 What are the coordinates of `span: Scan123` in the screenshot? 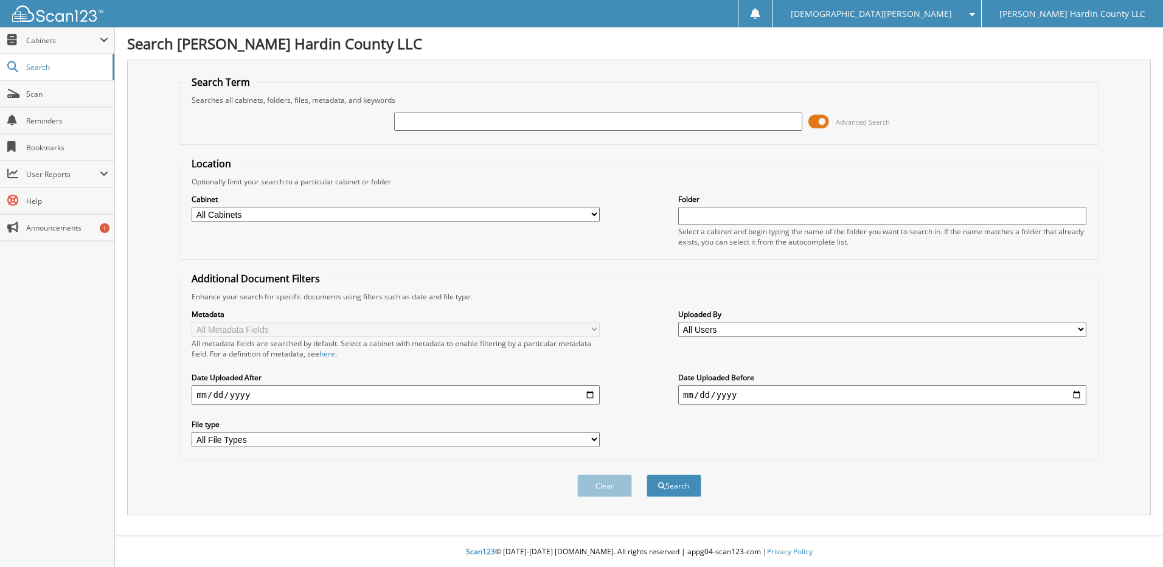 It's located at (481, 551).